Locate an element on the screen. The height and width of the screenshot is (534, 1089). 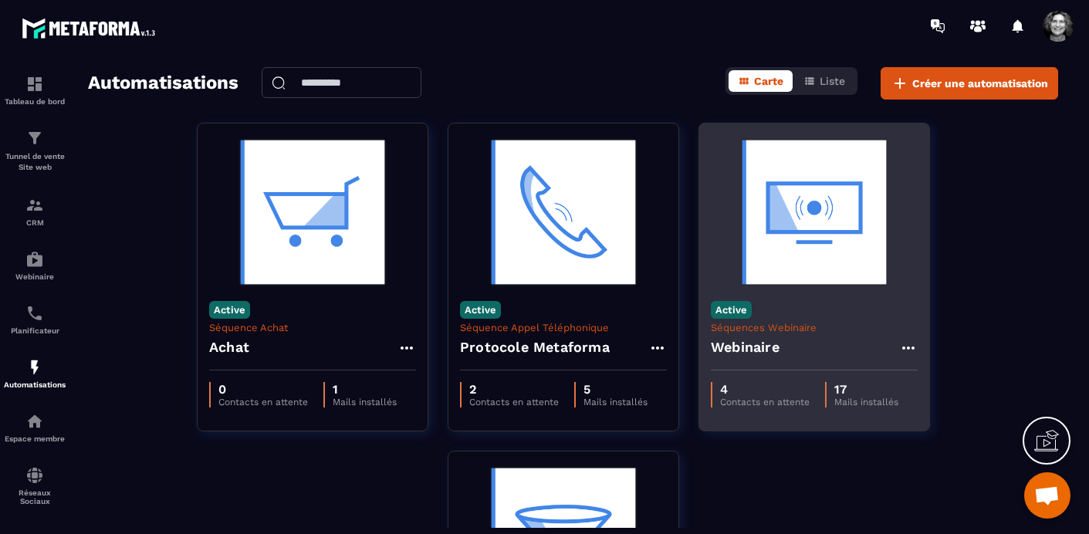
a: social-networksocial-networkRéseaux Sociaux is located at coordinates (35, 485).